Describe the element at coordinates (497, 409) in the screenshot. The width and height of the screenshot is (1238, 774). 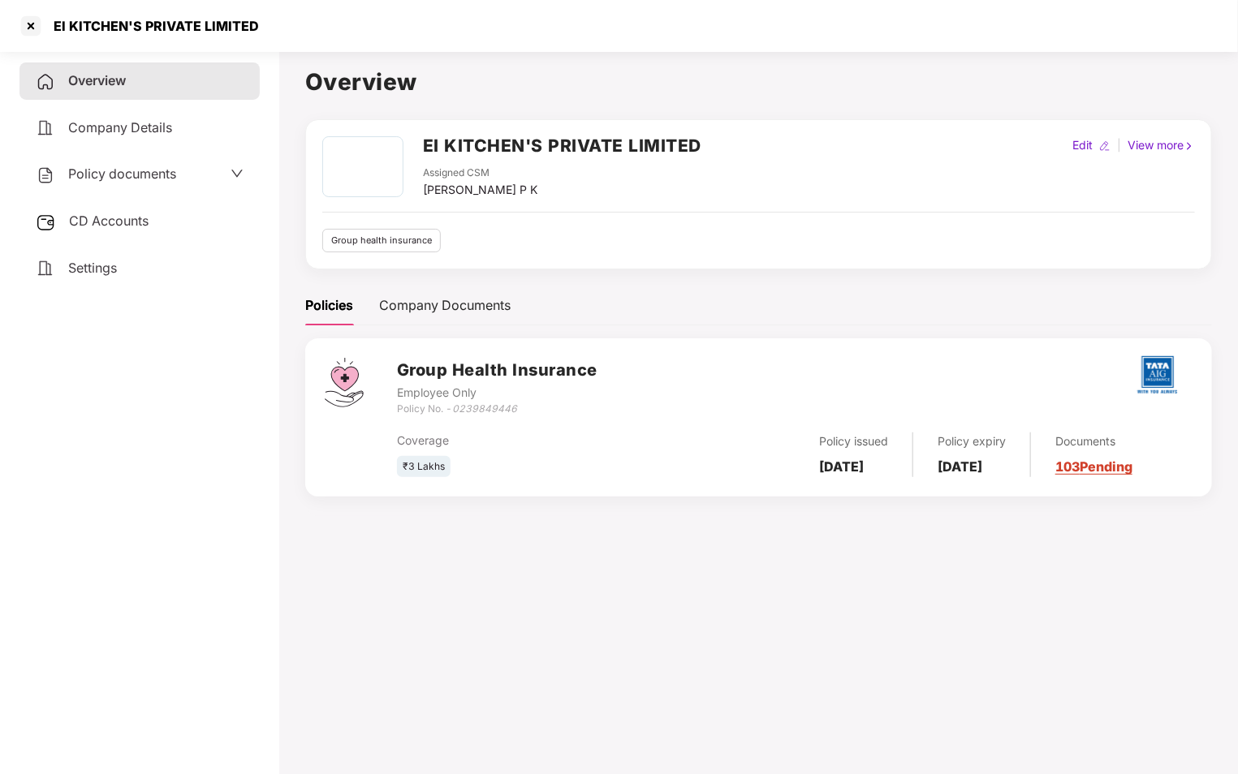
I see `div: Policy No. -` at that location.